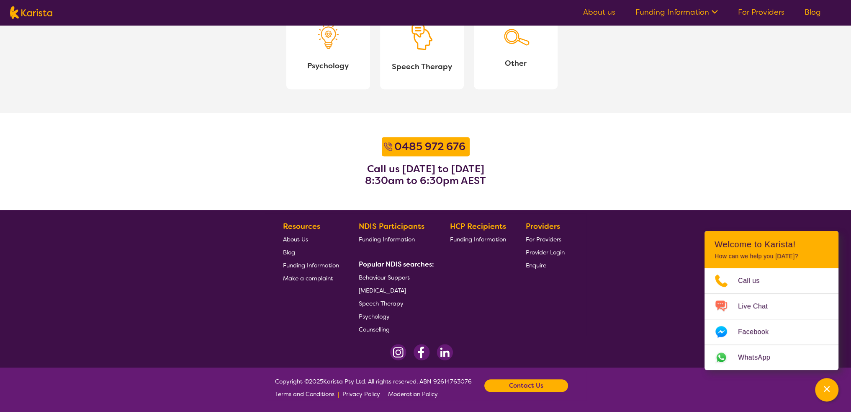 Image resolution: width=851 pixels, height=412 pixels. What do you see at coordinates (328, 36) in the screenshot?
I see `img: Psychology icon` at bounding box center [328, 36].